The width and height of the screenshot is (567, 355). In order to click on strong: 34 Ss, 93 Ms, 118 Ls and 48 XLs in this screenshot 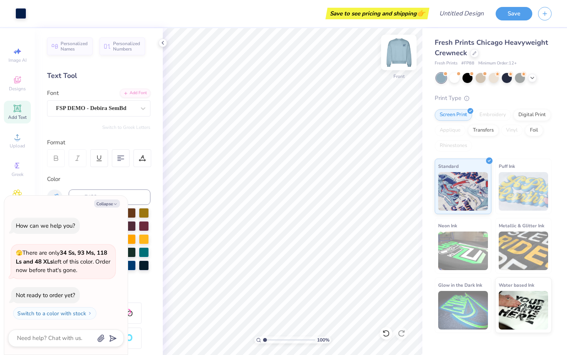, I will do `click(61, 257)`.